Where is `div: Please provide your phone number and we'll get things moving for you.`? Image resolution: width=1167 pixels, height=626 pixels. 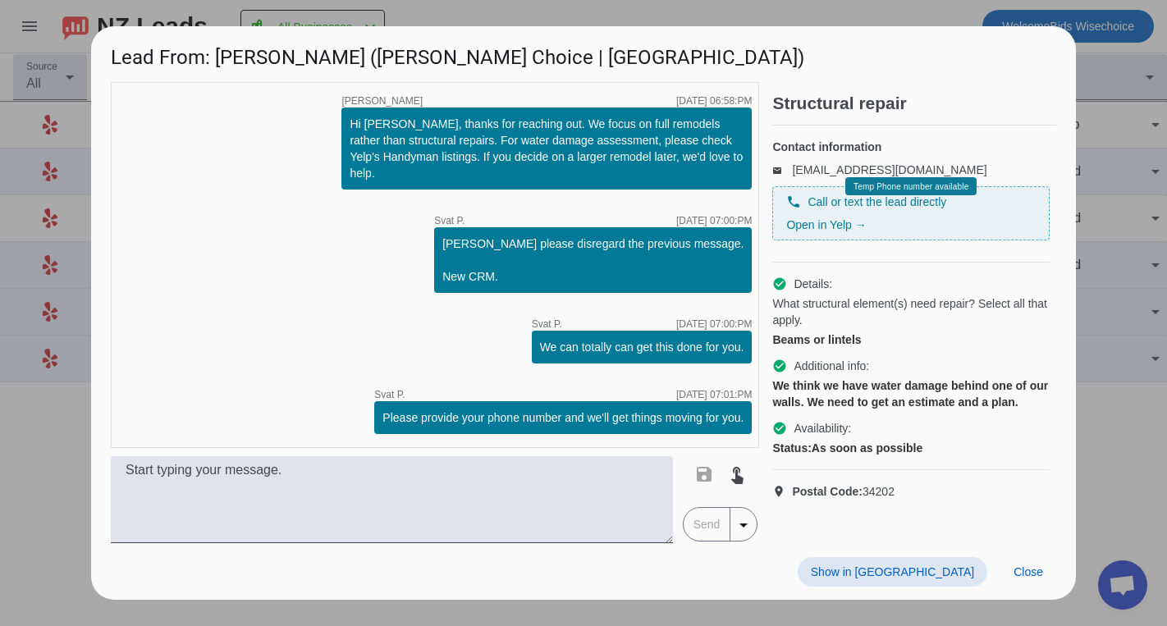
div: Please provide your phone number and we'll get things moving for you. is located at coordinates (563, 418).